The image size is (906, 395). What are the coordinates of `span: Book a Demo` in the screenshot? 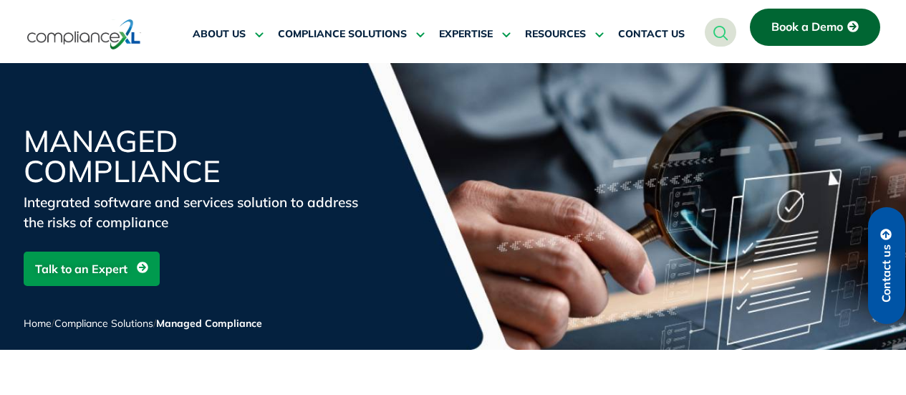 It's located at (807, 27).